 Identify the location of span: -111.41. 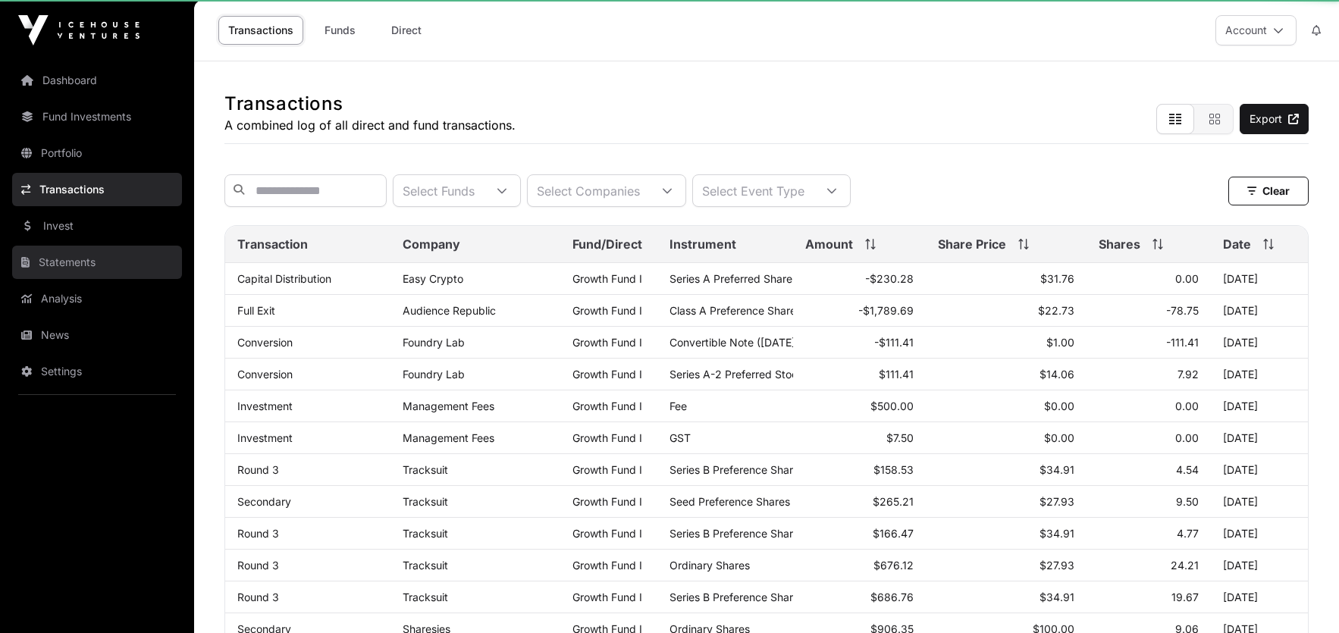
(1182, 342).